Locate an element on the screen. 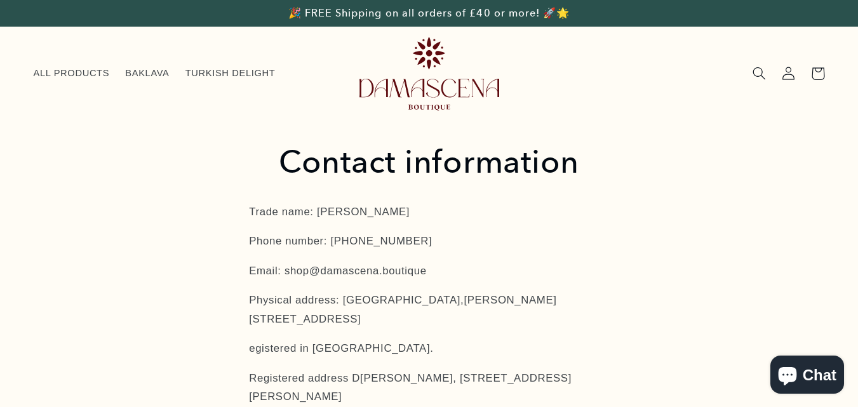 The image size is (858, 407). a: Damascena Boutique is located at coordinates (429, 73).